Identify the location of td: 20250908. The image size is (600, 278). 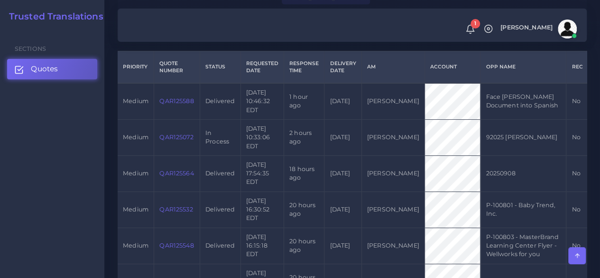
(523, 173).